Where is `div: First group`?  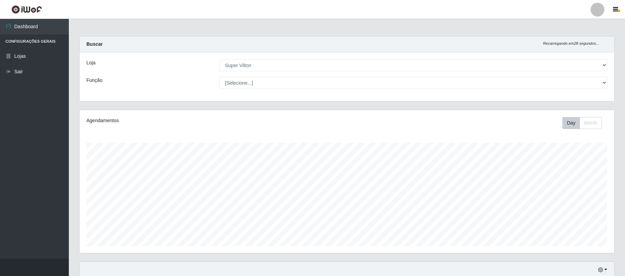 div: First group is located at coordinates (582, 123).